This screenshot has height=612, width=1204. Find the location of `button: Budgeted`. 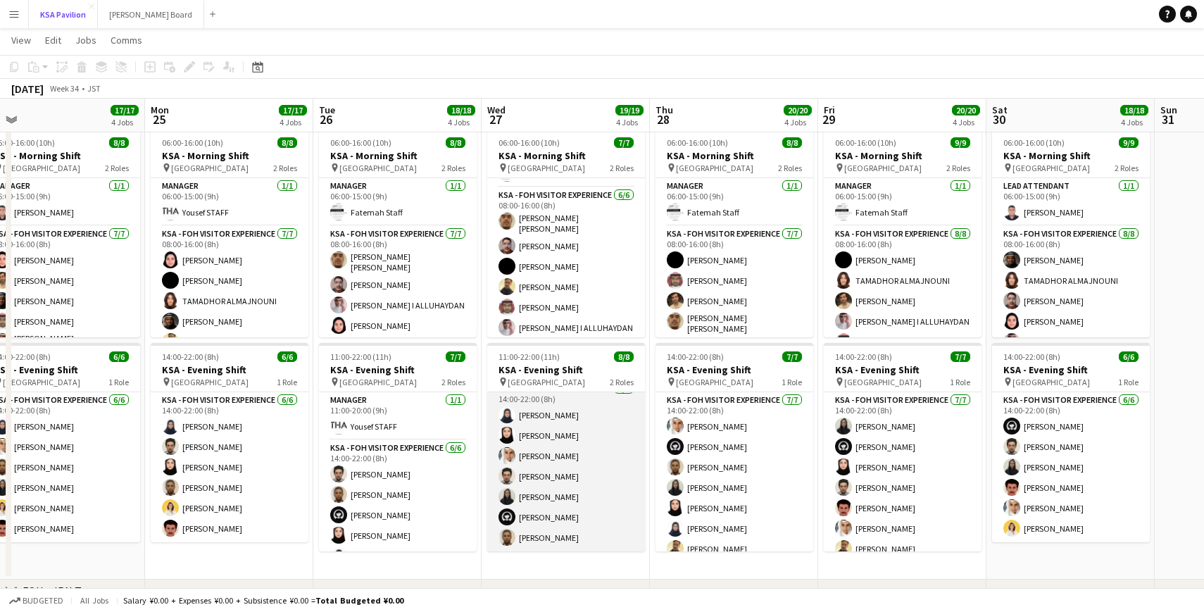

button: Budgeted is located at coordinates (36, 601).